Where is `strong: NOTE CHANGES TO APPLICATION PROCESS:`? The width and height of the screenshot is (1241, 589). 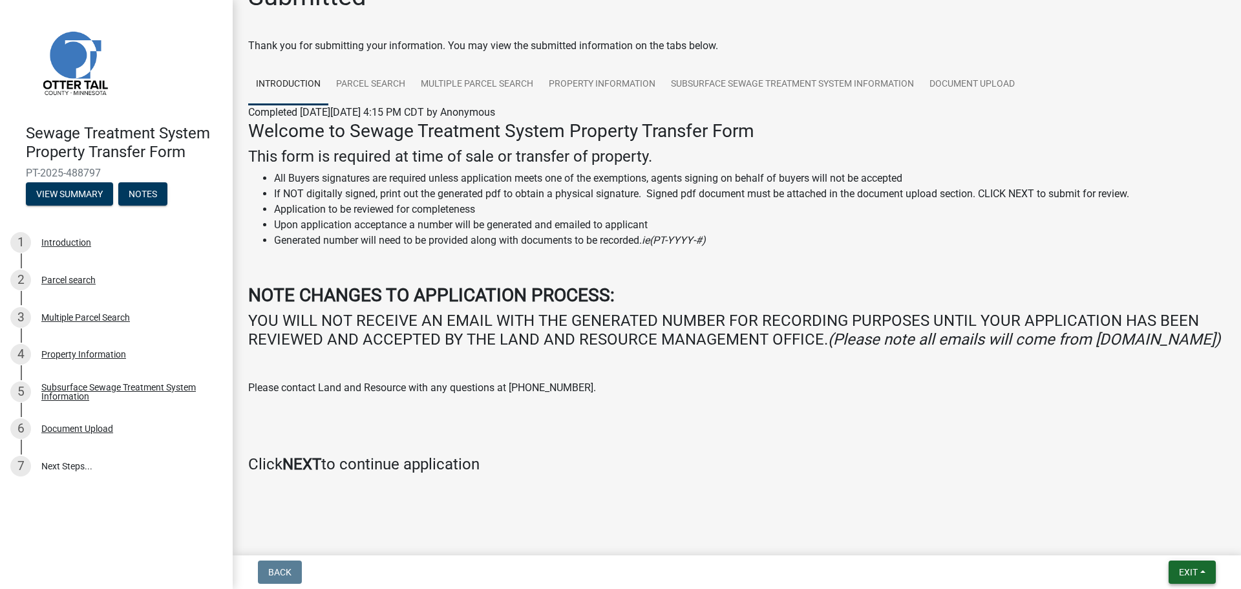
strong: NOTE CHANGES TO APPLICATION PROCESS: is located at coordinates (431, 295).